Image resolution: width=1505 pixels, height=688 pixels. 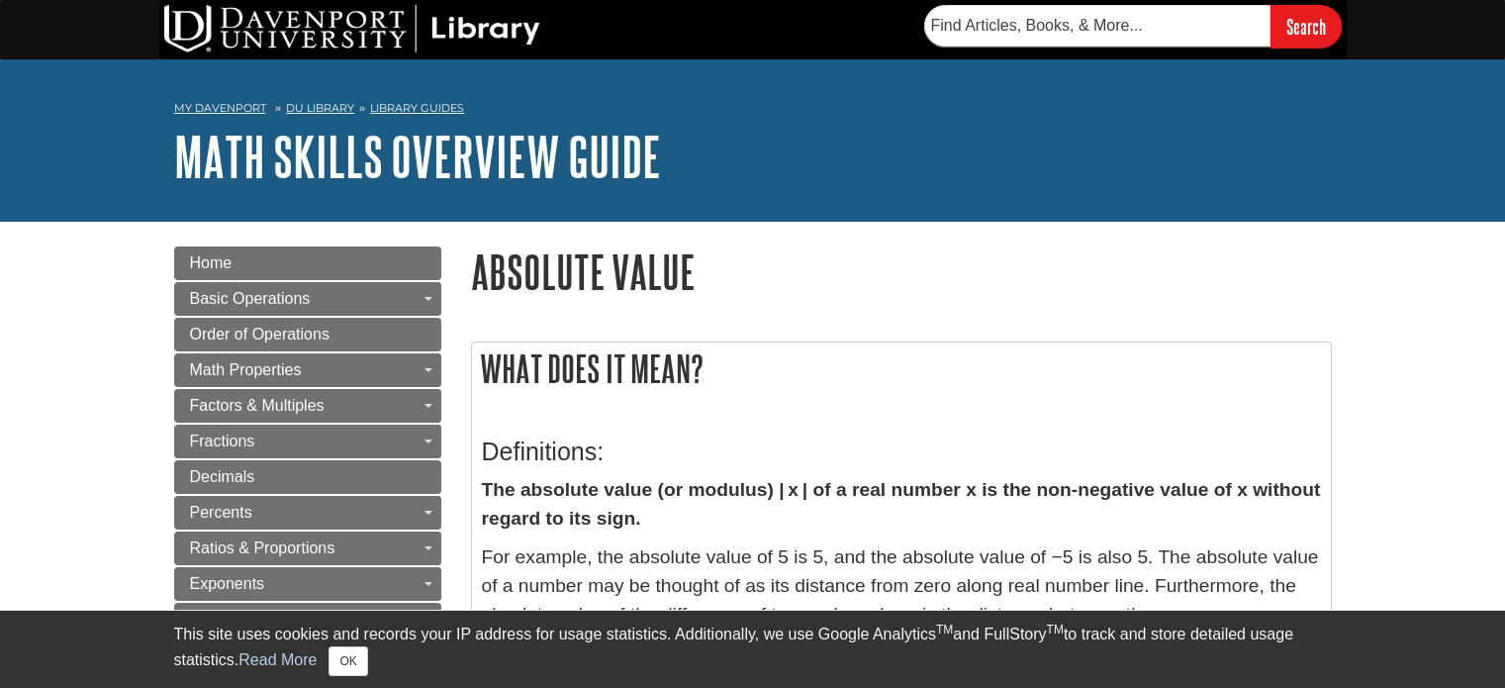 What do you see at coordinates (416, 108) in the screenshot?
I see `a: Library Guides` at bounding box center [416, 108].